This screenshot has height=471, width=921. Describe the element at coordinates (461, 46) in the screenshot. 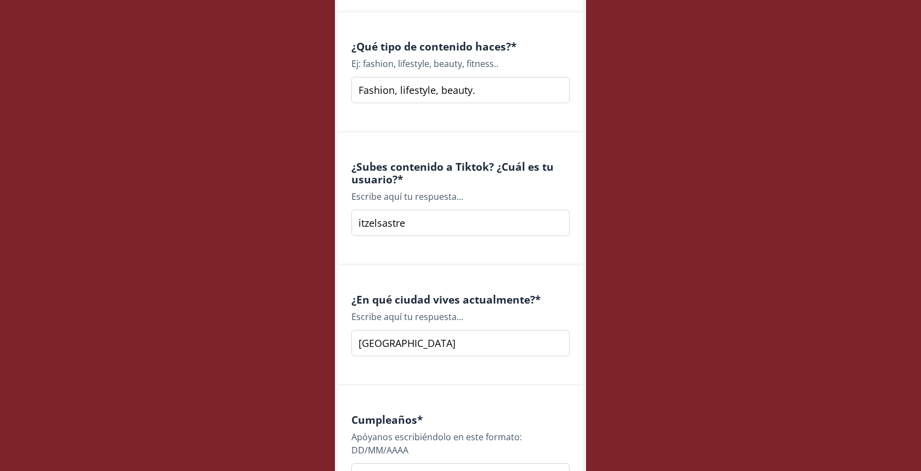

I see `h4: ¿Qué tipo de contenido haces? *` at that location.